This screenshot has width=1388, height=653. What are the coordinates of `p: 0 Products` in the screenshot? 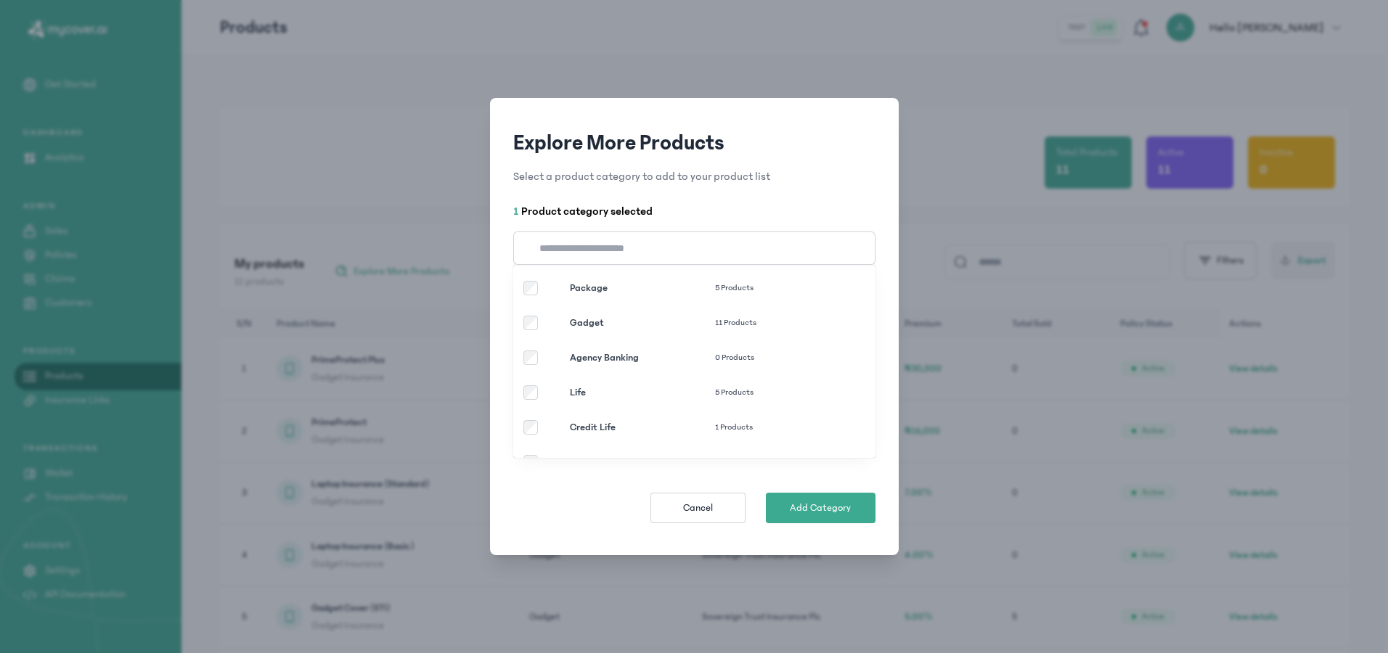 It's located at (770, 358).